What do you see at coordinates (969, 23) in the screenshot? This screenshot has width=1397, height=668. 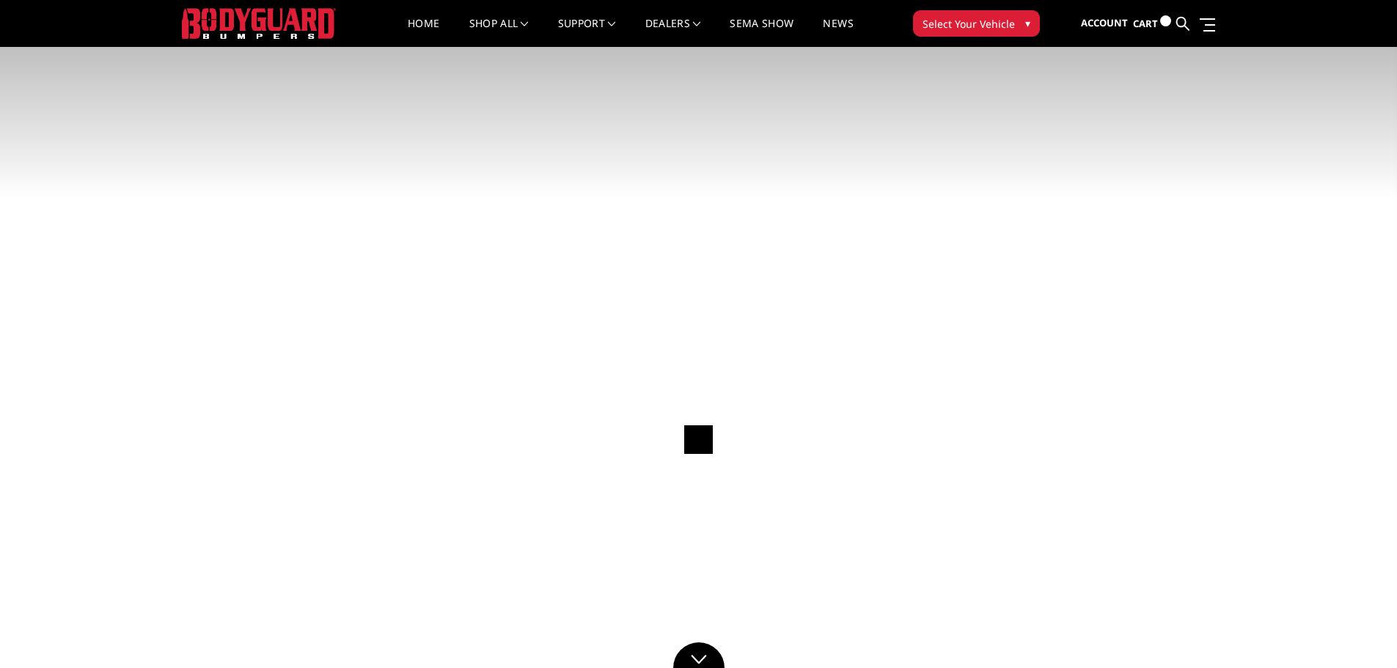 I see `span: Select Your Vehicle` at bounding box center [969, 23].